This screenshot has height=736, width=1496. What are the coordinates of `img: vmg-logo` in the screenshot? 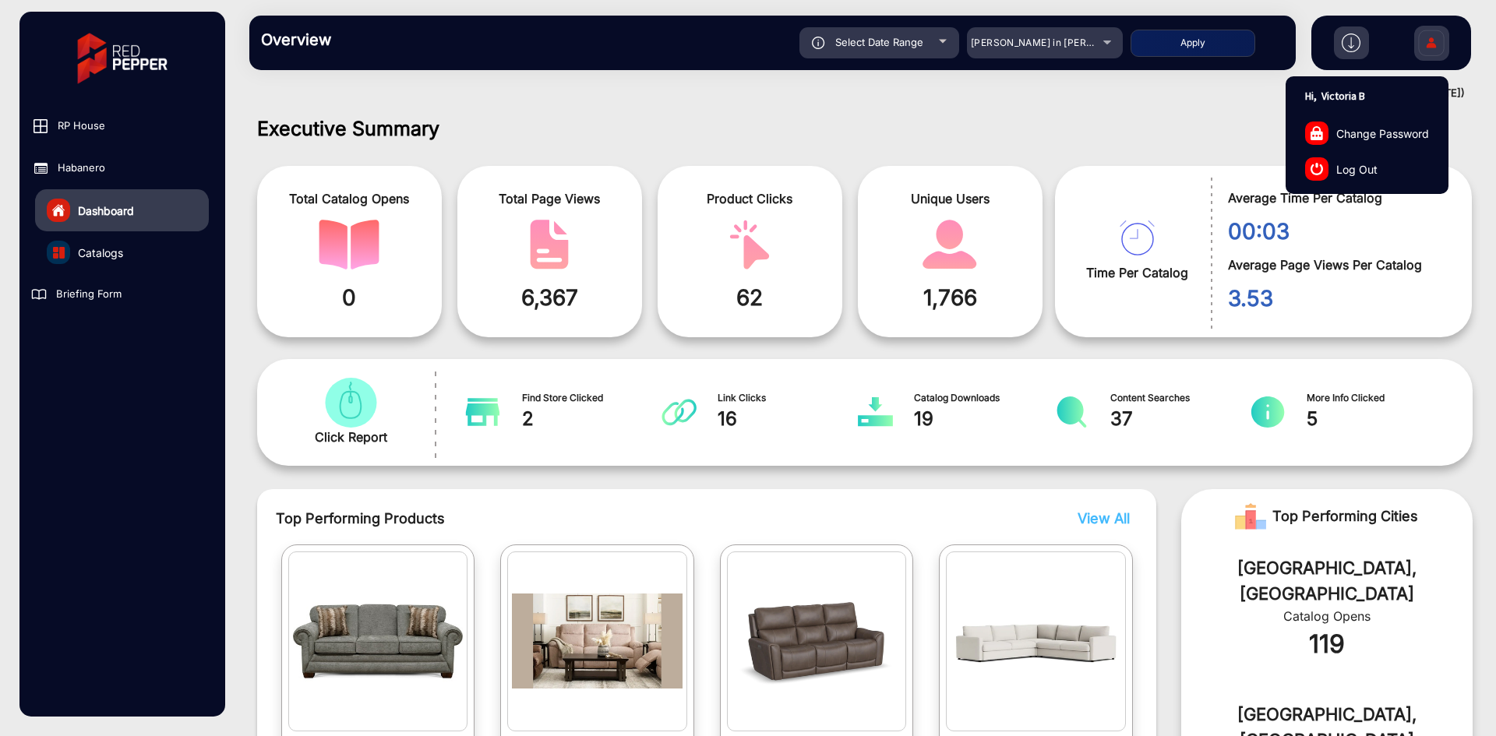 It's located at (122, 58).